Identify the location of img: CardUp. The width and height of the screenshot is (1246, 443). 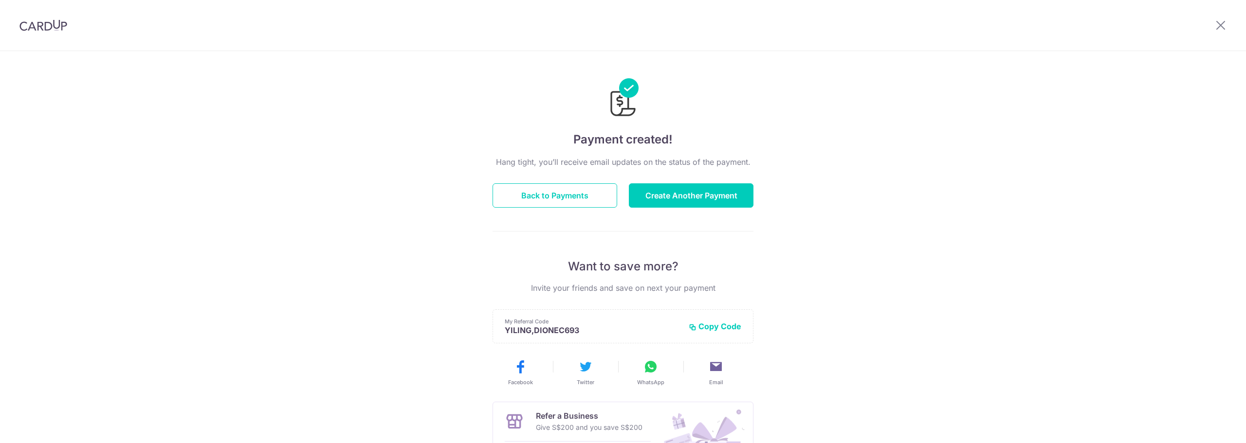
(43, 25).